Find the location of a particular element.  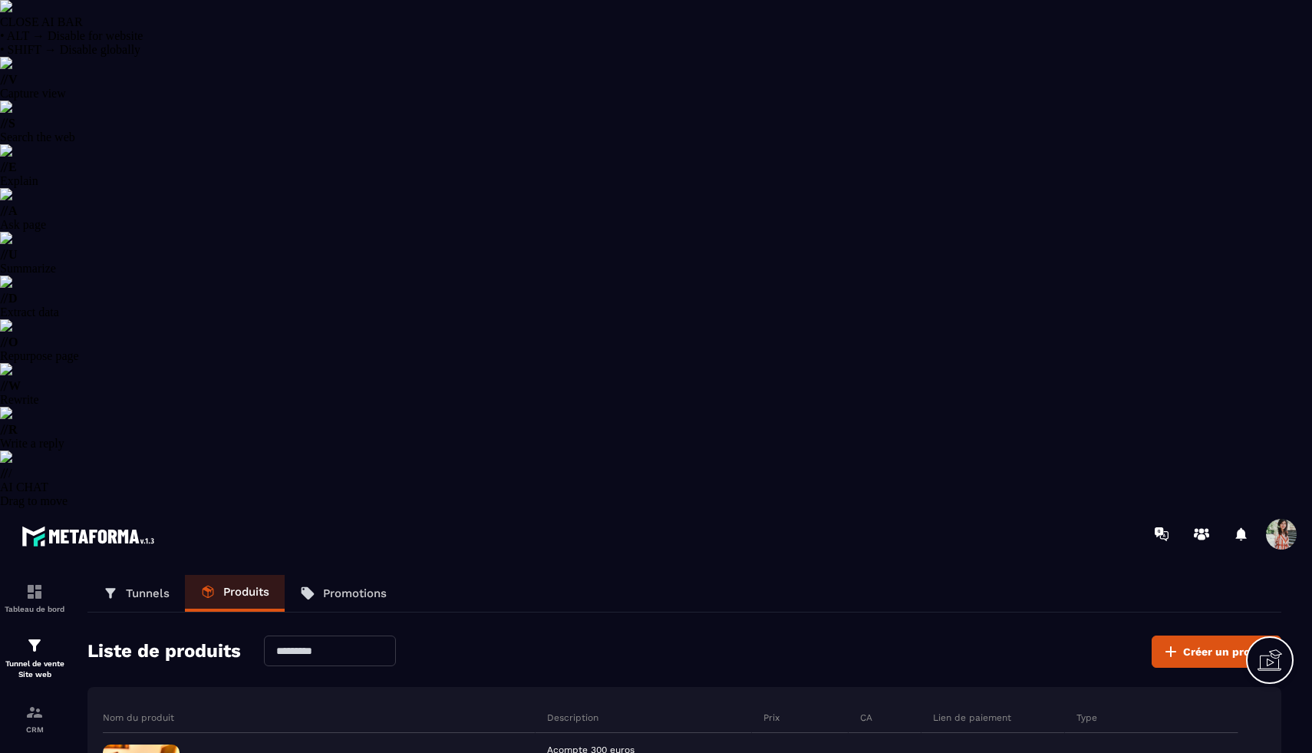

a: Produits is located at coordinates (235, 593).